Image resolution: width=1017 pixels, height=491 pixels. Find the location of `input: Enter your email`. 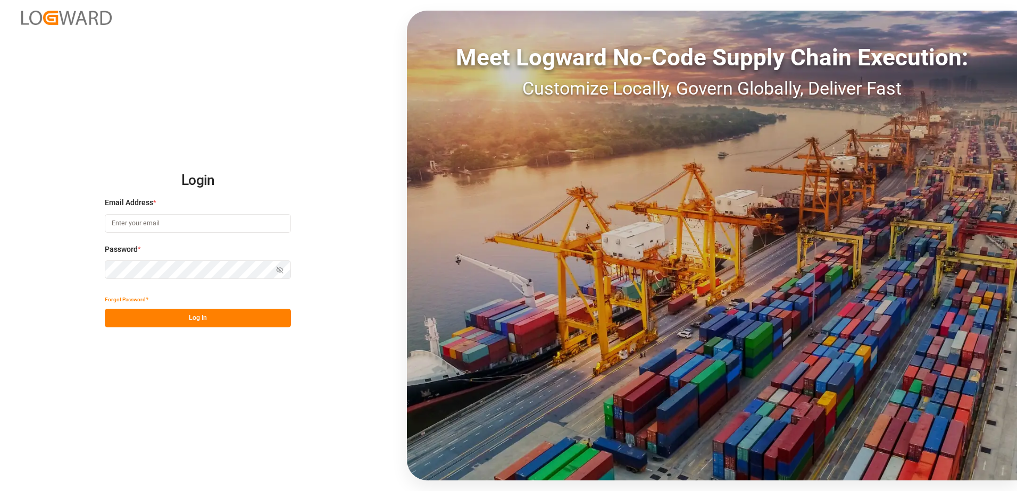

input: Enter your email is located at coordinates (198, 223).